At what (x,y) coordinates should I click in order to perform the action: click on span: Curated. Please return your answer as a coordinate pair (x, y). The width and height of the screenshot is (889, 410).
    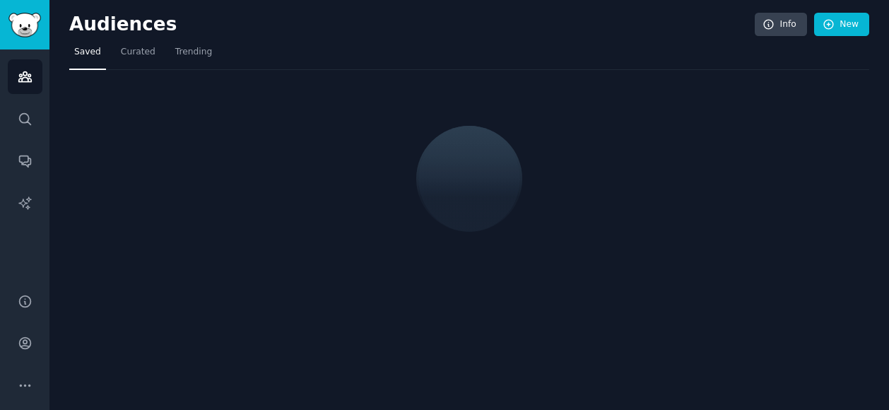
    Looking at the image, I should click on (138, 52).